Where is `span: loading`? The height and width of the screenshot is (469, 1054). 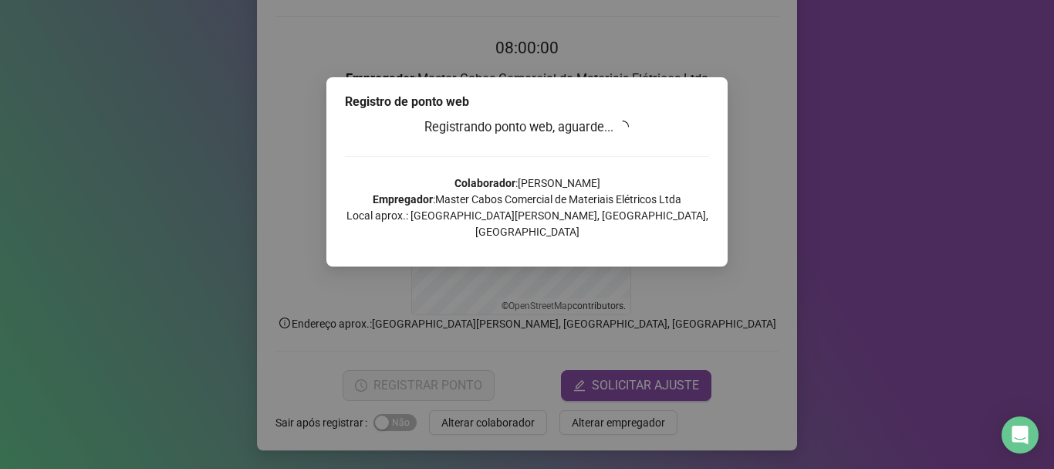
span: loading is located at coordinates (624, 127).